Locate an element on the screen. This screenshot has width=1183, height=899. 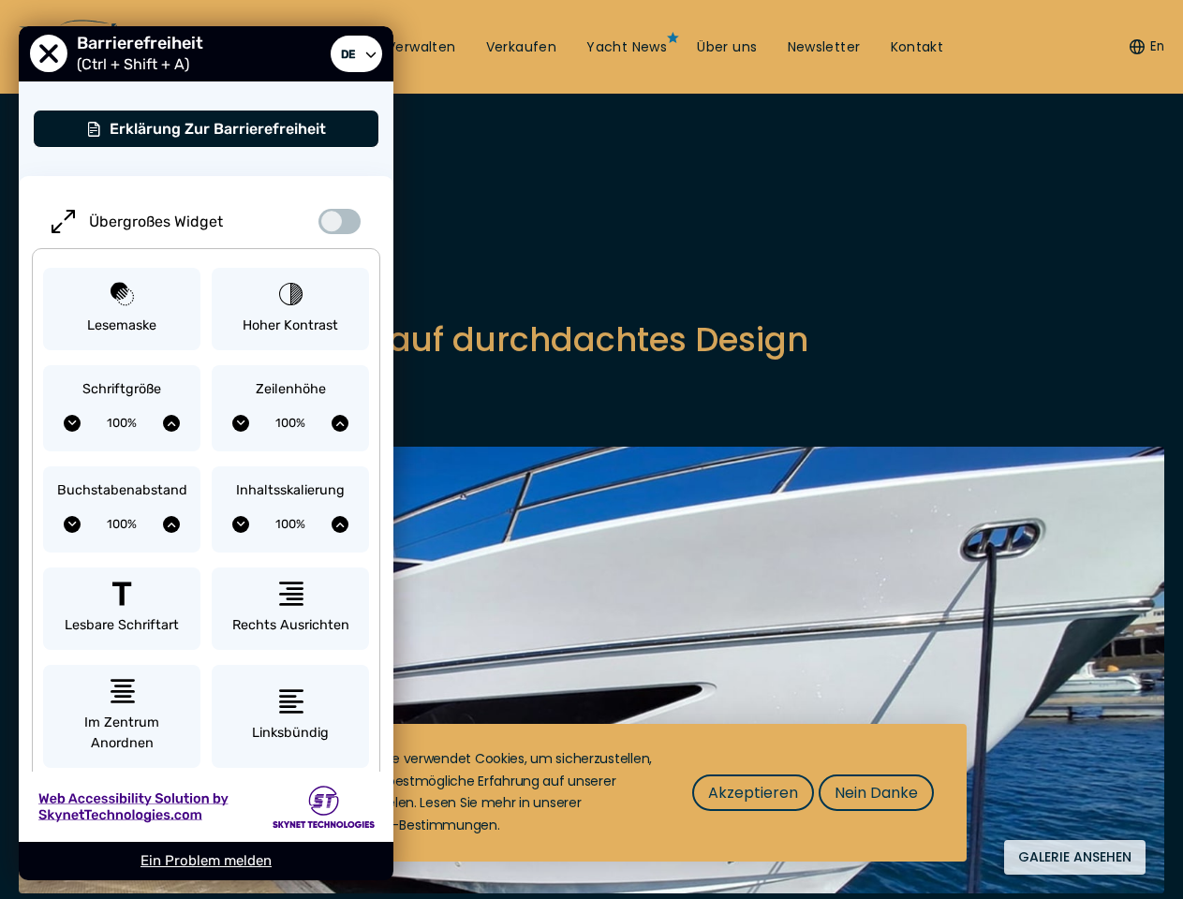
button: Lesbare Schriftart is located at coordinates (122, 609).